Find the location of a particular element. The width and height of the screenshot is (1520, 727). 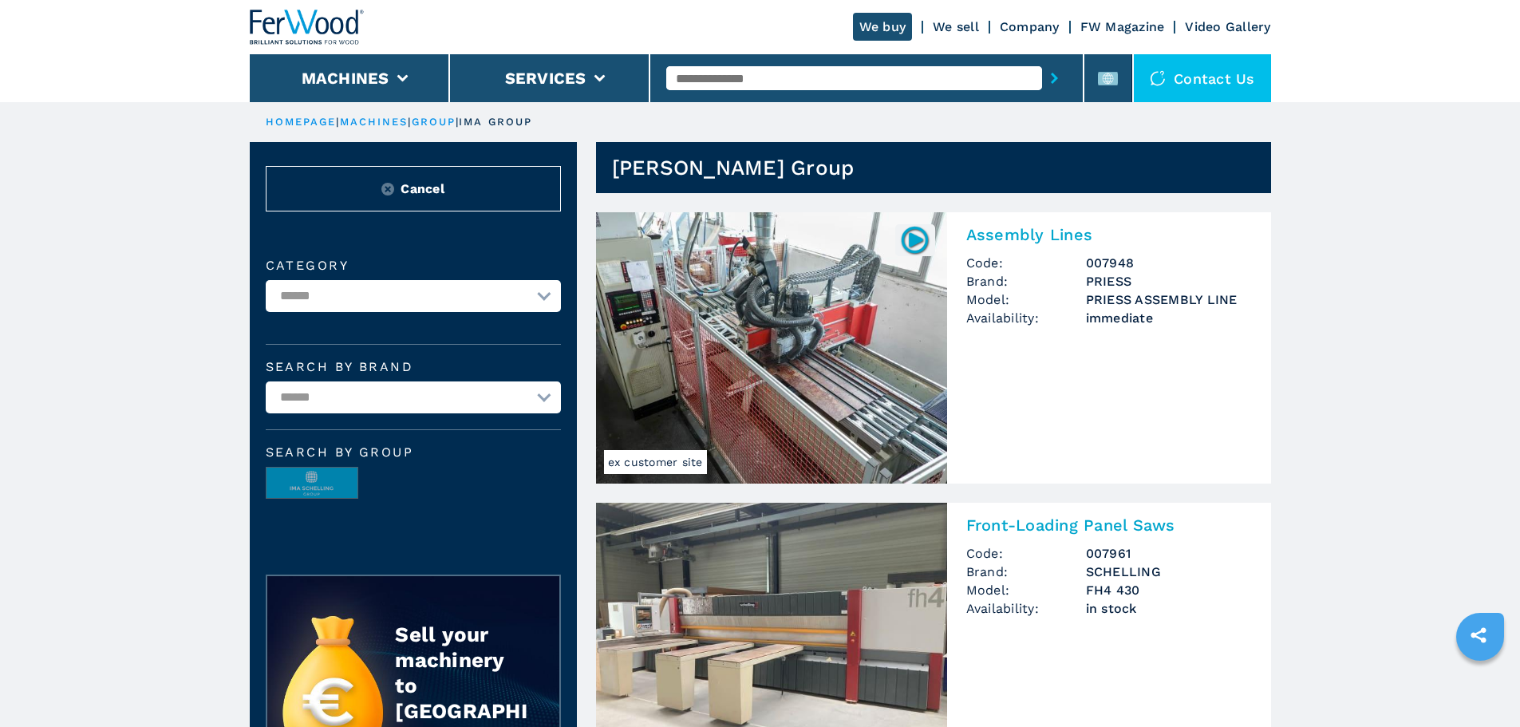

h3: 007961 is located at coordinates (1169, 553).